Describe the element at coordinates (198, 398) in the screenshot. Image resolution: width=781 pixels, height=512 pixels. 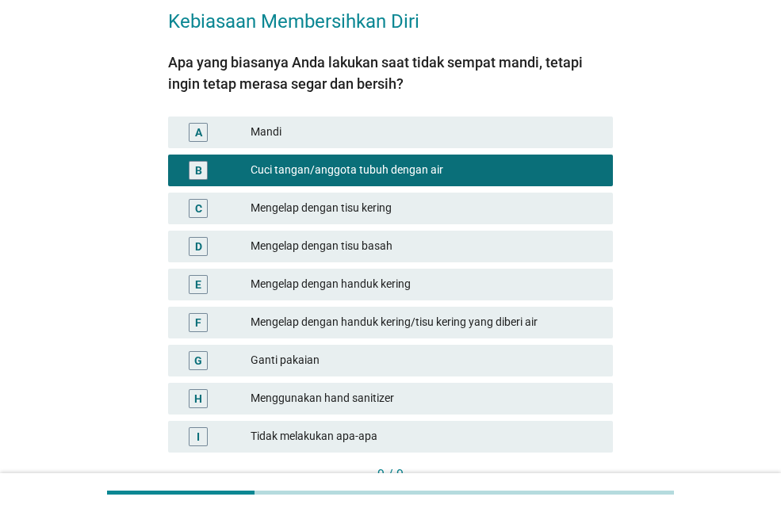
I see `div: H` at that location.